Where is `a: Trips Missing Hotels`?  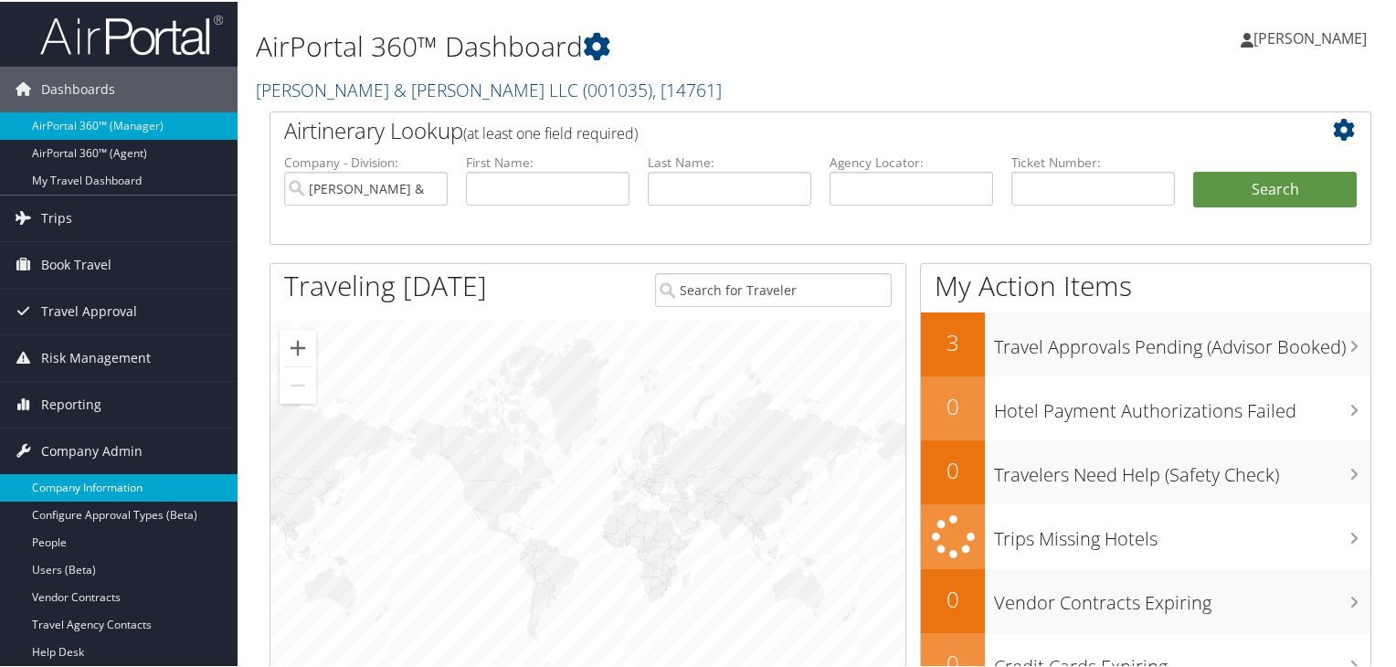 a: Trips Missing Hotels is located at coordinates (1146, 535).